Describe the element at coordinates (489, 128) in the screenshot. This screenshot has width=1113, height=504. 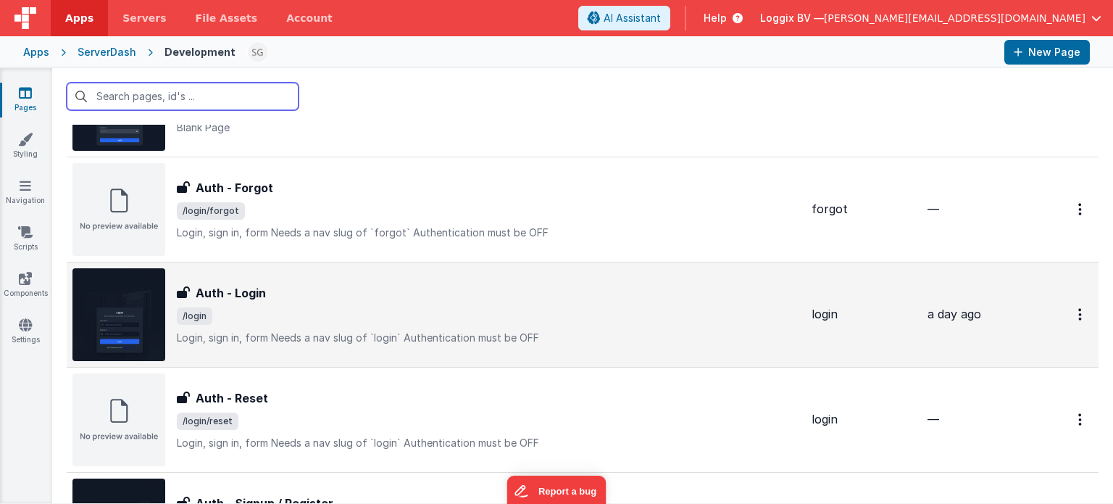
I see `p: Blank Page` at that location.